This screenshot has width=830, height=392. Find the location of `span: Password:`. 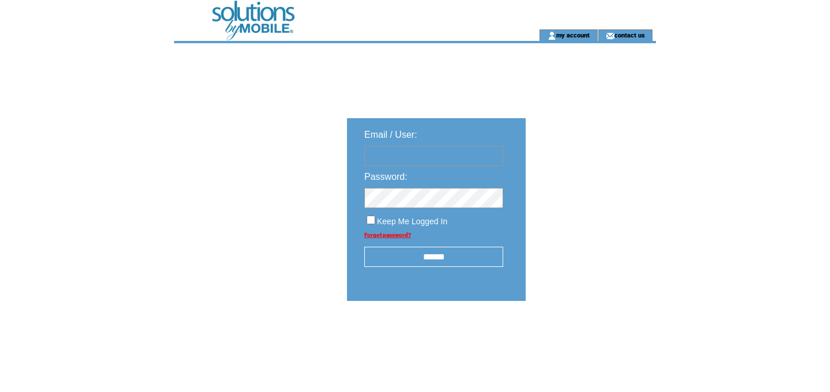

span: Password: is located at coordinates (386, 176).